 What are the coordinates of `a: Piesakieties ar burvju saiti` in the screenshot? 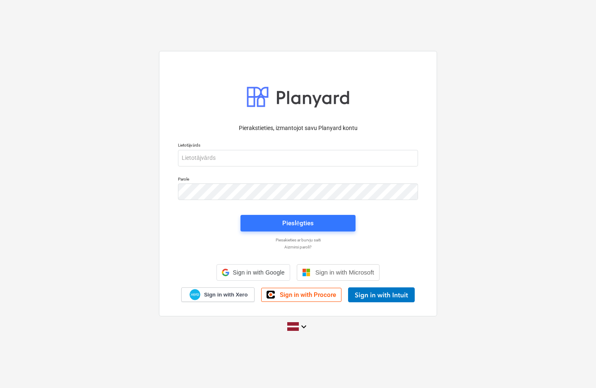 It's located at (298, 240).